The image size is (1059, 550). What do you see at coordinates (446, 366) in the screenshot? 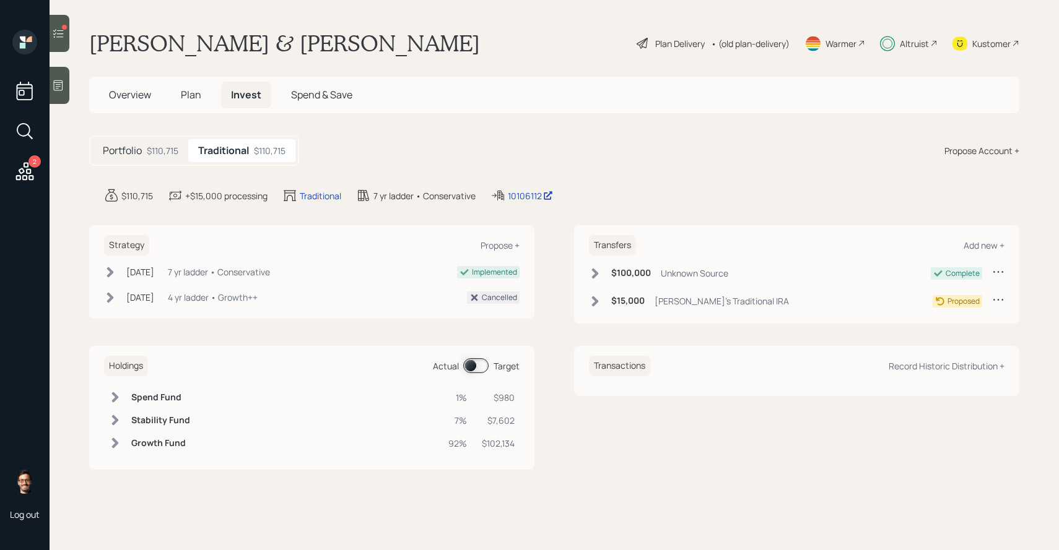
I see `div: Actual` at bounding box center [446, 366].